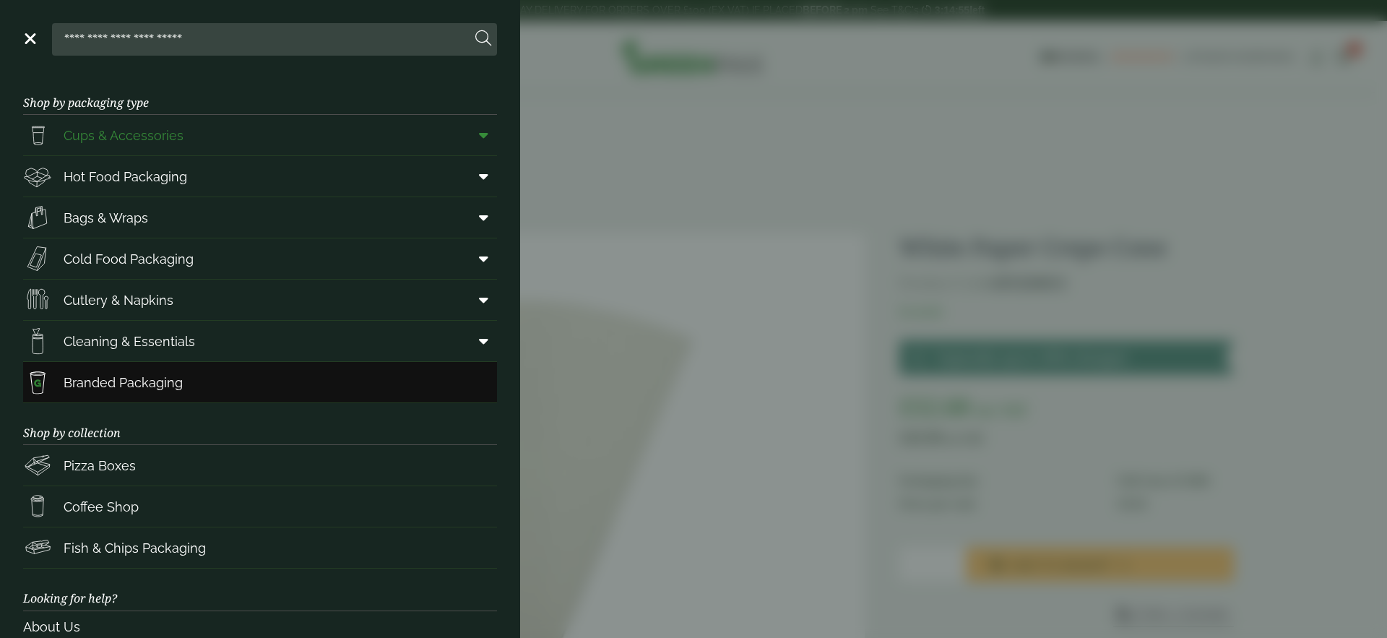 Image resolution: width=1387 pixels, height=638 pixels. What do you see at coordinates (100, 465) in the screenshot?
I see `span: Pizza Boxes` at bounding box center [100, 465].